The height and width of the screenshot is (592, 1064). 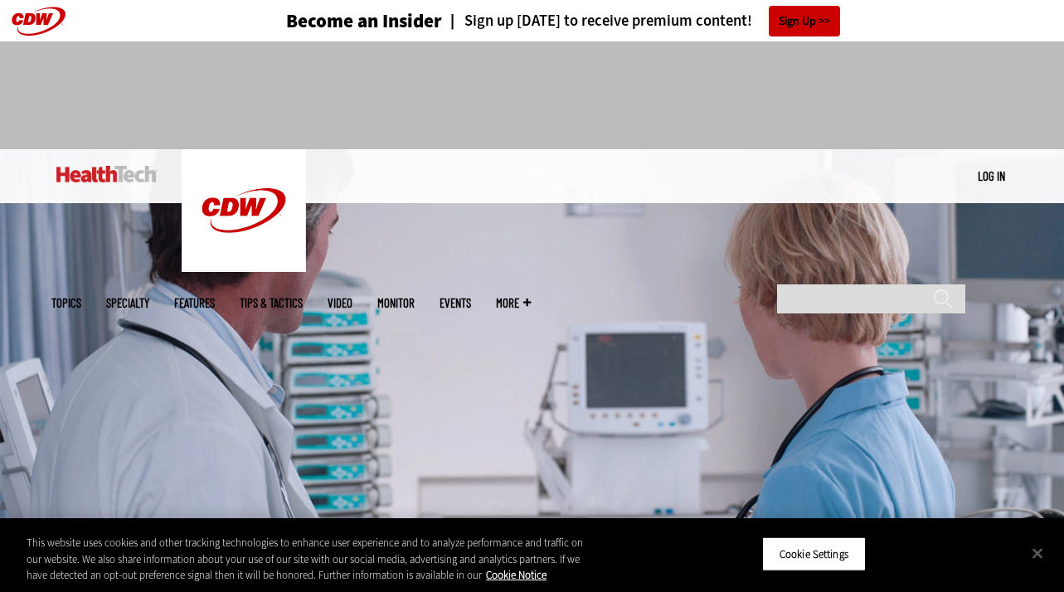 What do you see at coordinates (340, 303) in the screenshot?
I see `a: Video` at bounding box center [340, 303].